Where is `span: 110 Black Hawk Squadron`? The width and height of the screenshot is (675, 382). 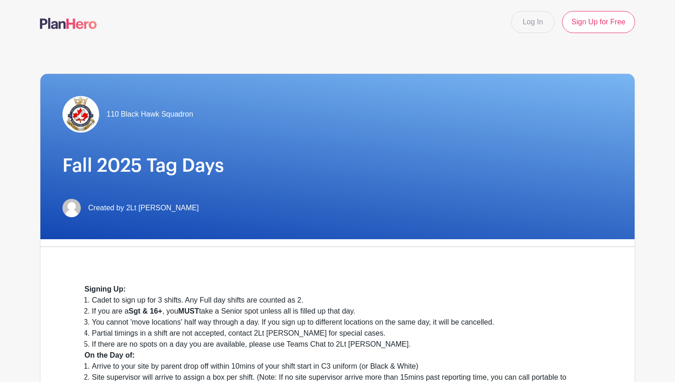 span: 110 Black Hawk Squadron is located at coordinates (150, 114).